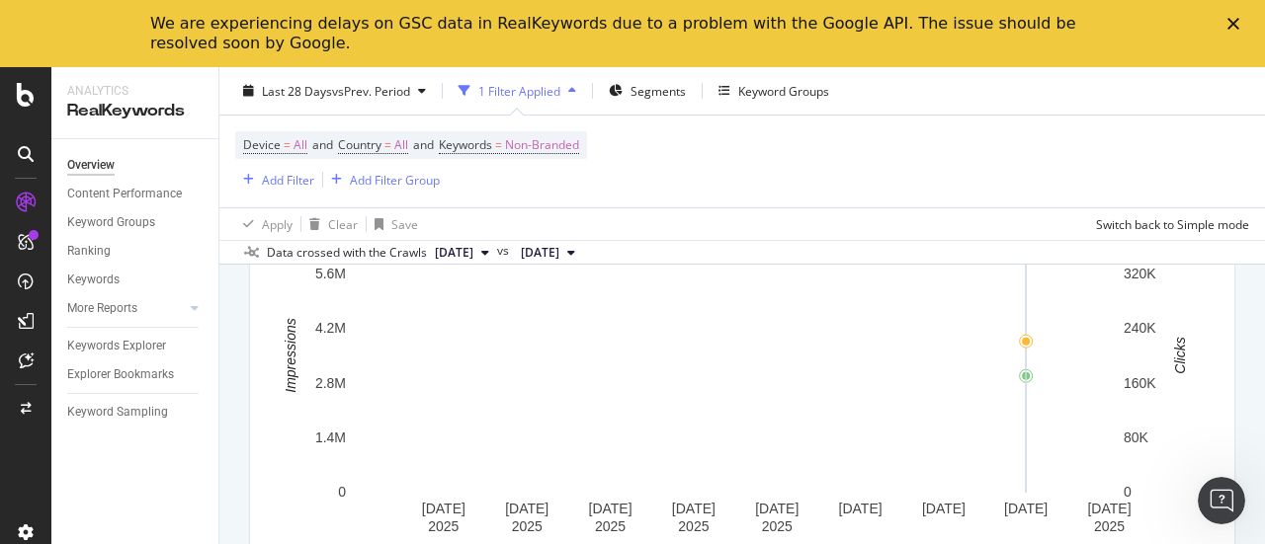 Image resolution: width=1265 pixels, height=544 pixels. I want to click on a: Keyword Groups, so click(135, 222).